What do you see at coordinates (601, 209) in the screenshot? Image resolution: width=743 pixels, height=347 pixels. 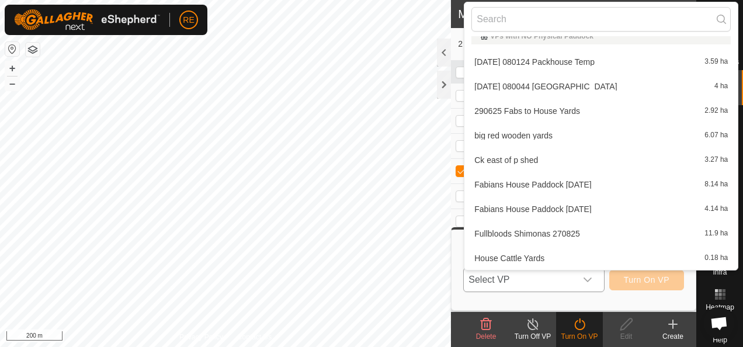 I see `li: Fabians House Paddock 8.07.2025` at bounding box center [601, 209].